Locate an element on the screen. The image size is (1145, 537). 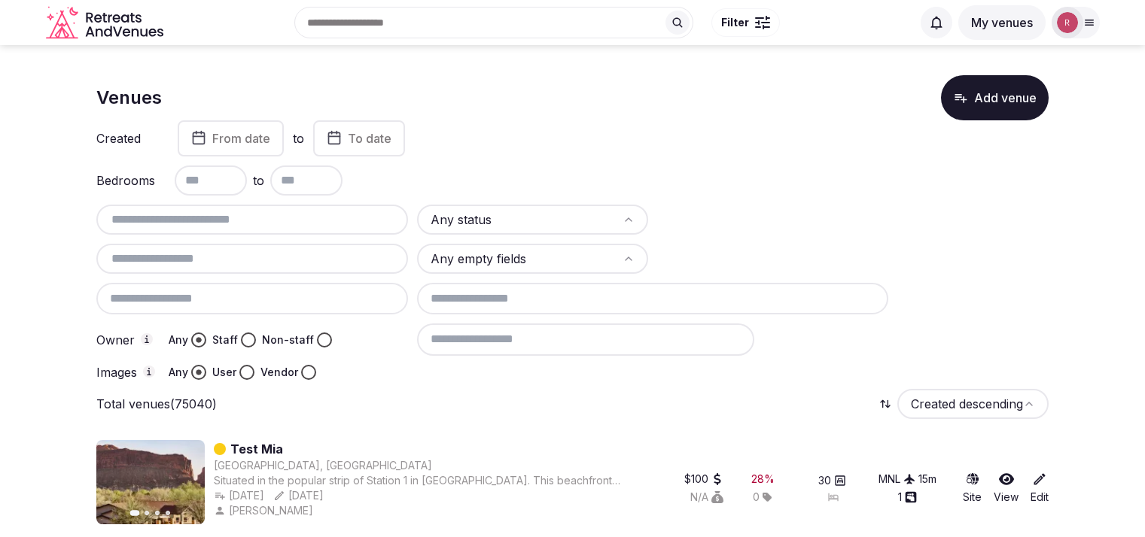
h1: Venues is located at coordinates (129, 98).